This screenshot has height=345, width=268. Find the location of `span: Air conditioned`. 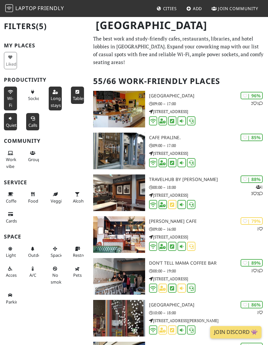

span: Air conditioned is located at coordinates (33, 275).